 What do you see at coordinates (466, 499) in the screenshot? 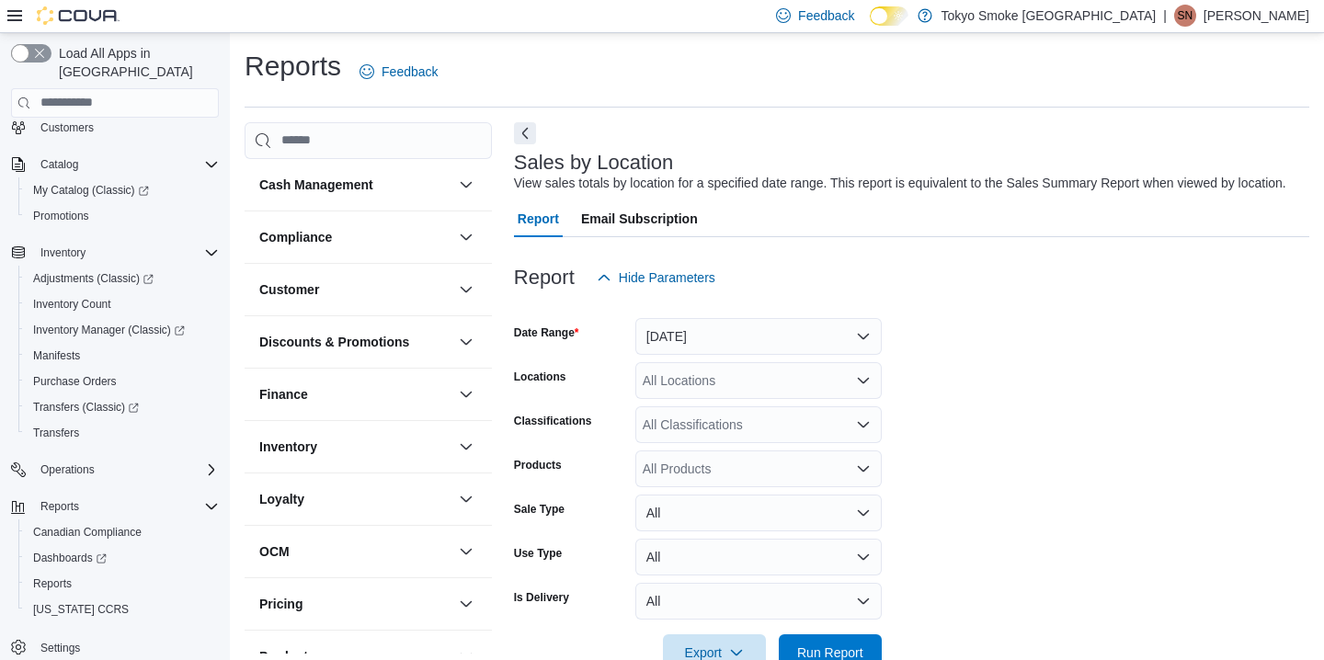
I see `button: Loyalty` at bounding box center [466, 499].